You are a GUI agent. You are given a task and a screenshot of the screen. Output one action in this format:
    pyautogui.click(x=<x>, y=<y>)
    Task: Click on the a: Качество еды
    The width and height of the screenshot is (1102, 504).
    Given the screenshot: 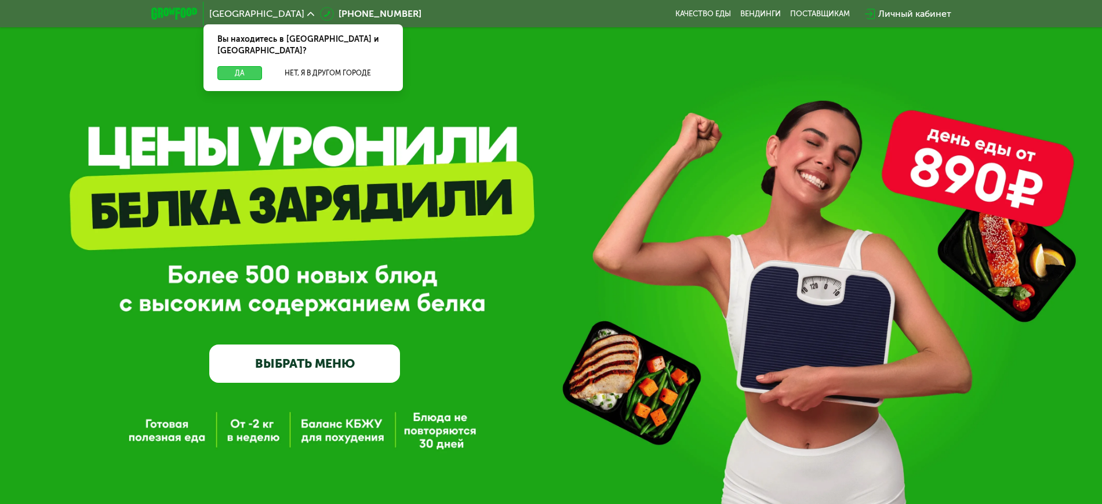 What is the action you would take?
    pyautogui.click(x=703, y=14)
    